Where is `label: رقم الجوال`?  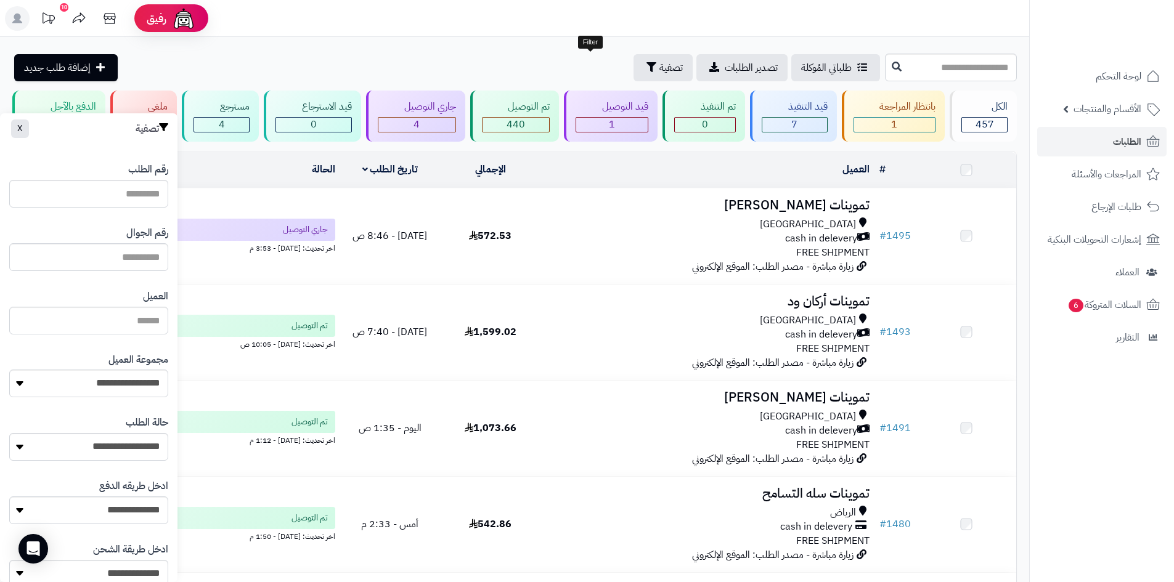 label: رقم الجوال is located at coordinates (147, 233).